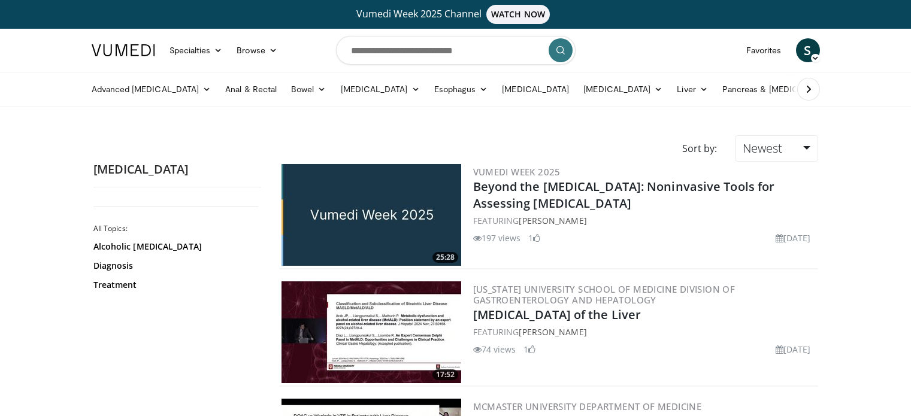 The height and width of the screenshot is (416, 911). What do you see at coordinates (445, 375) in the screenshot?
I see `span: 17:52` at bounding box center [445, 375].